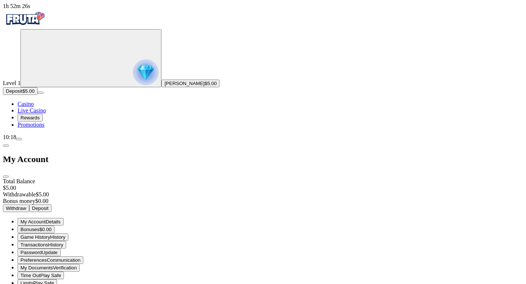 The height and width of the screenshot is (284, 526). I want to click on span: Bonus money, so click(19, 201).